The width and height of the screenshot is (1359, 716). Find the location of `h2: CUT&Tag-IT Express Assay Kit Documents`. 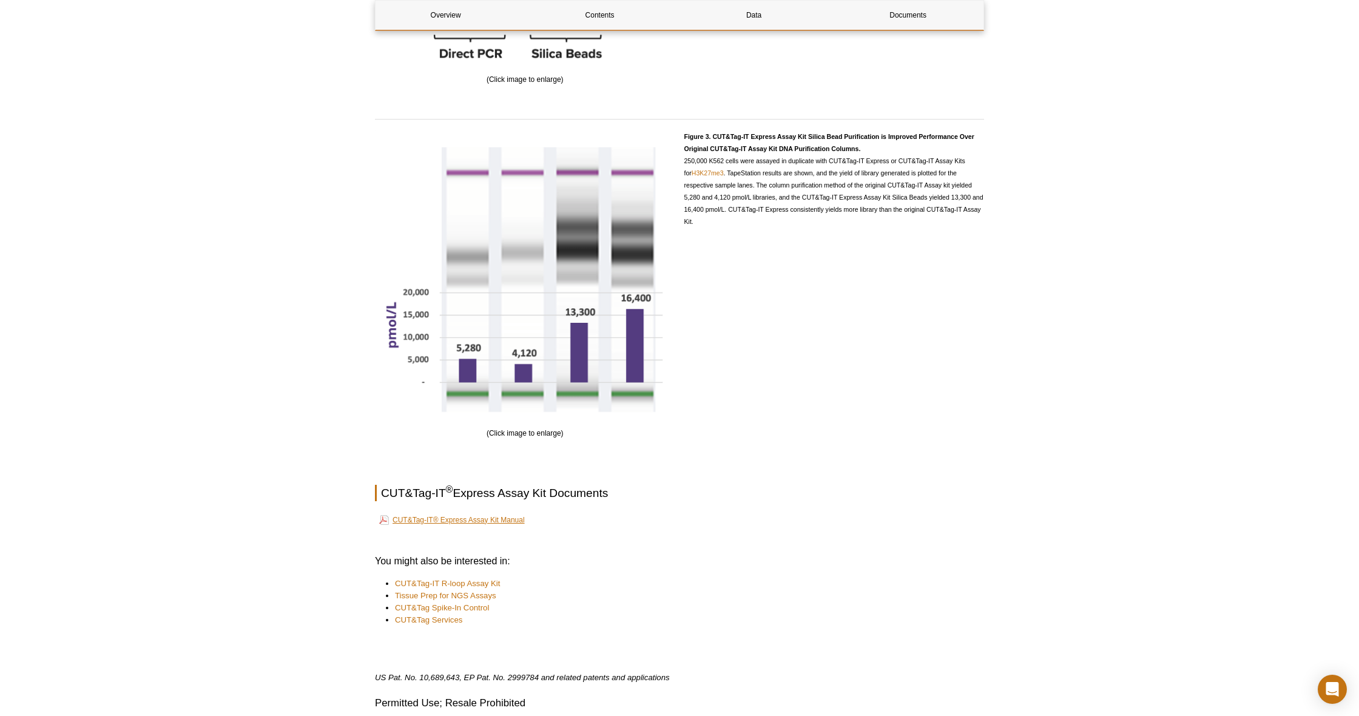

h2: CUT&Tag-IT Express Assay Kit Documents is located at coordinates (680, 493).